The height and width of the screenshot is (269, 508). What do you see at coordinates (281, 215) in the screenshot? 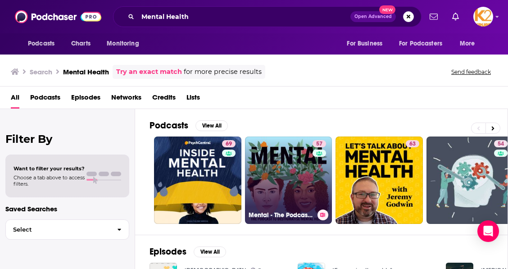
I see `h3: Mental - The Podcast to Destigmatise Mental Health` at bounding box center [281, 215].